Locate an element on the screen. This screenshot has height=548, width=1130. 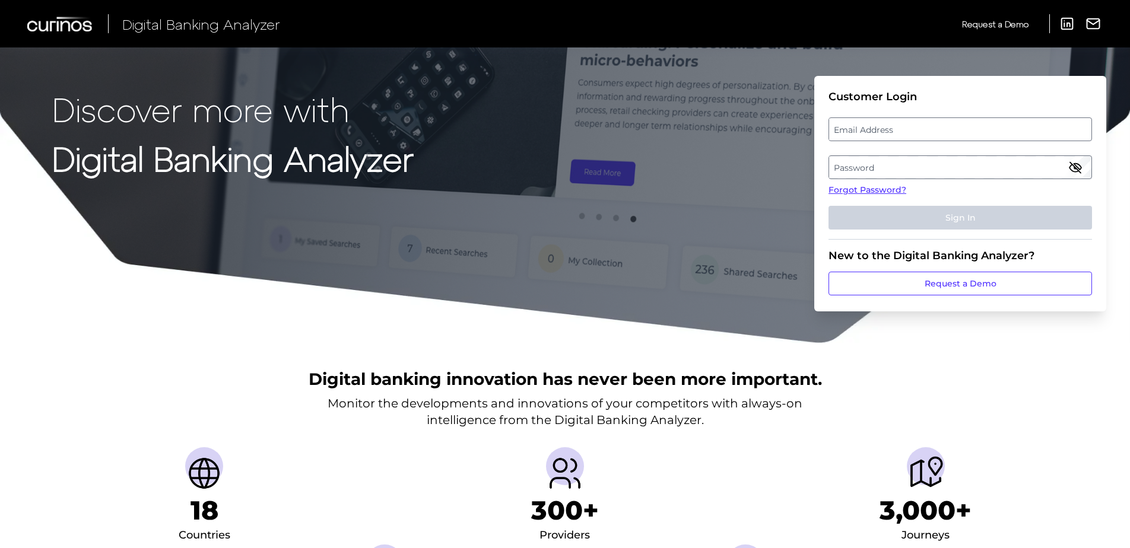
h2: Digital banking innovation has never been more important. is located at coordinates (565, 379).